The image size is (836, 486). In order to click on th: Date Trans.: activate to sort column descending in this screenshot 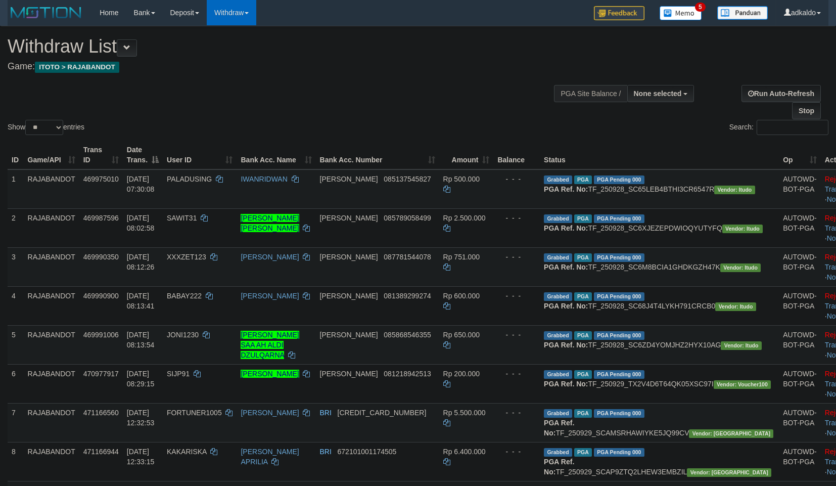, I will do `click(142, 155)`.